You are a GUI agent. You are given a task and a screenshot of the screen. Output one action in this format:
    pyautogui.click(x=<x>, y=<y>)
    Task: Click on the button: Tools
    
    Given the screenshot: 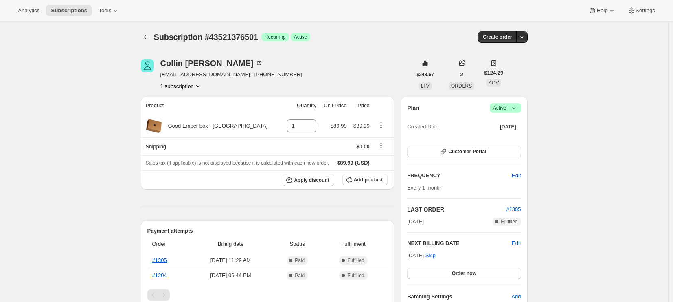 What is the action you would take?
    pyautogui.click(x=109, y=11)
    